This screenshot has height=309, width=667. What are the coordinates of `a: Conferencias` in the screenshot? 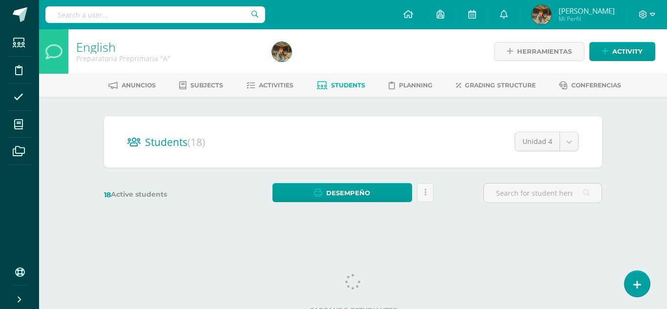 It's located at (590, 86).